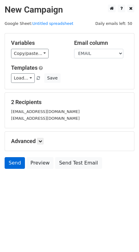 This screenshot has width=139, height=252. I want to click on h5: Variables, so click(38, 43).